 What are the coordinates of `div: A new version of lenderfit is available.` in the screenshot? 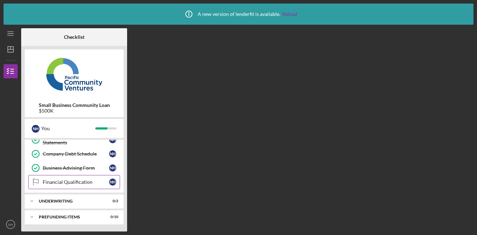 It's located at (239, 14).